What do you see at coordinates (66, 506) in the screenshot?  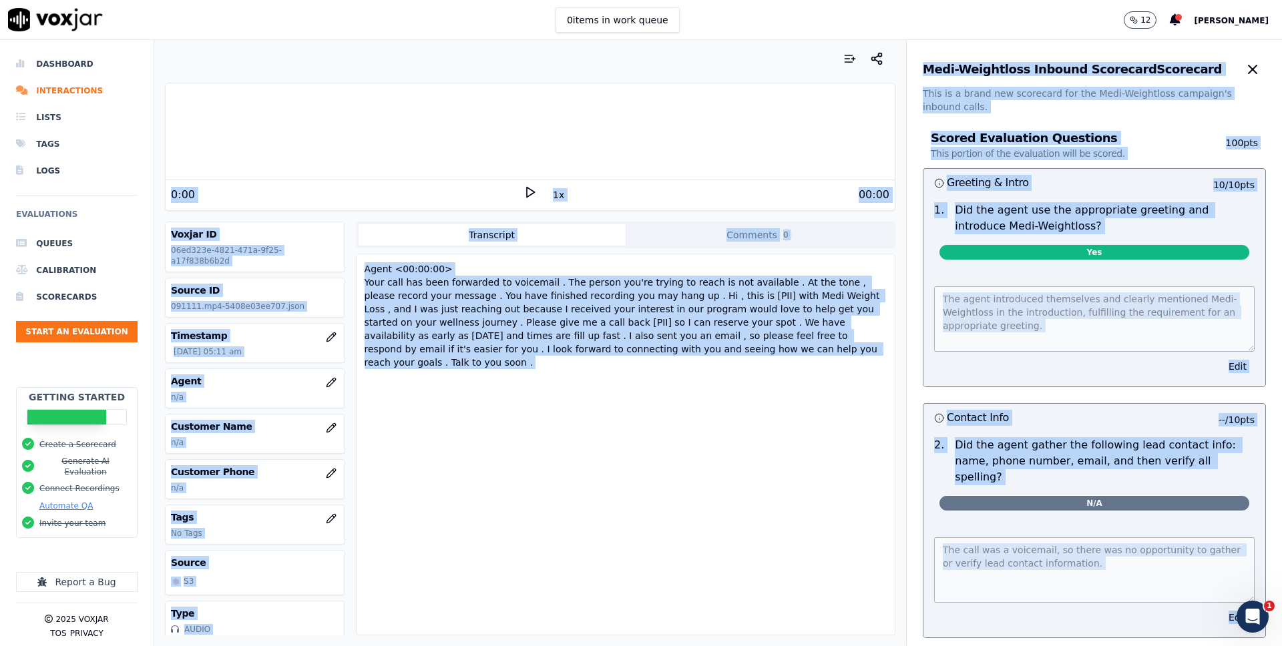 I see `button: Automate QA` at bounding box center [66, 506].